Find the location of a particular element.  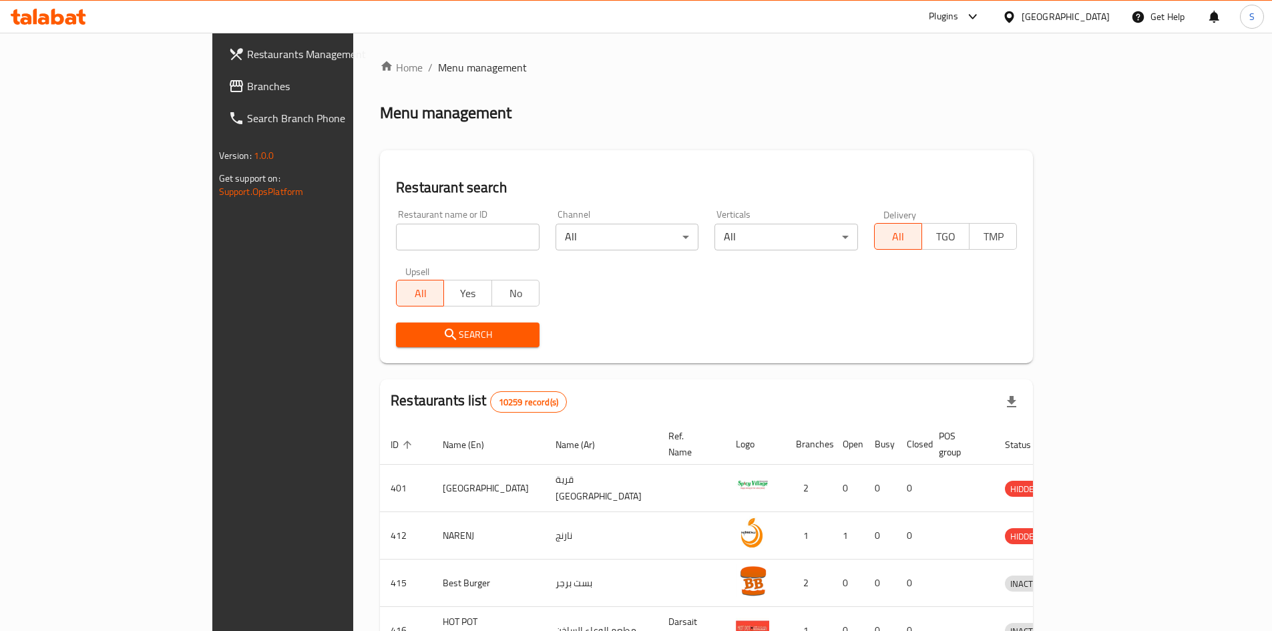

span: Status is located at coordinates (1027, 445).